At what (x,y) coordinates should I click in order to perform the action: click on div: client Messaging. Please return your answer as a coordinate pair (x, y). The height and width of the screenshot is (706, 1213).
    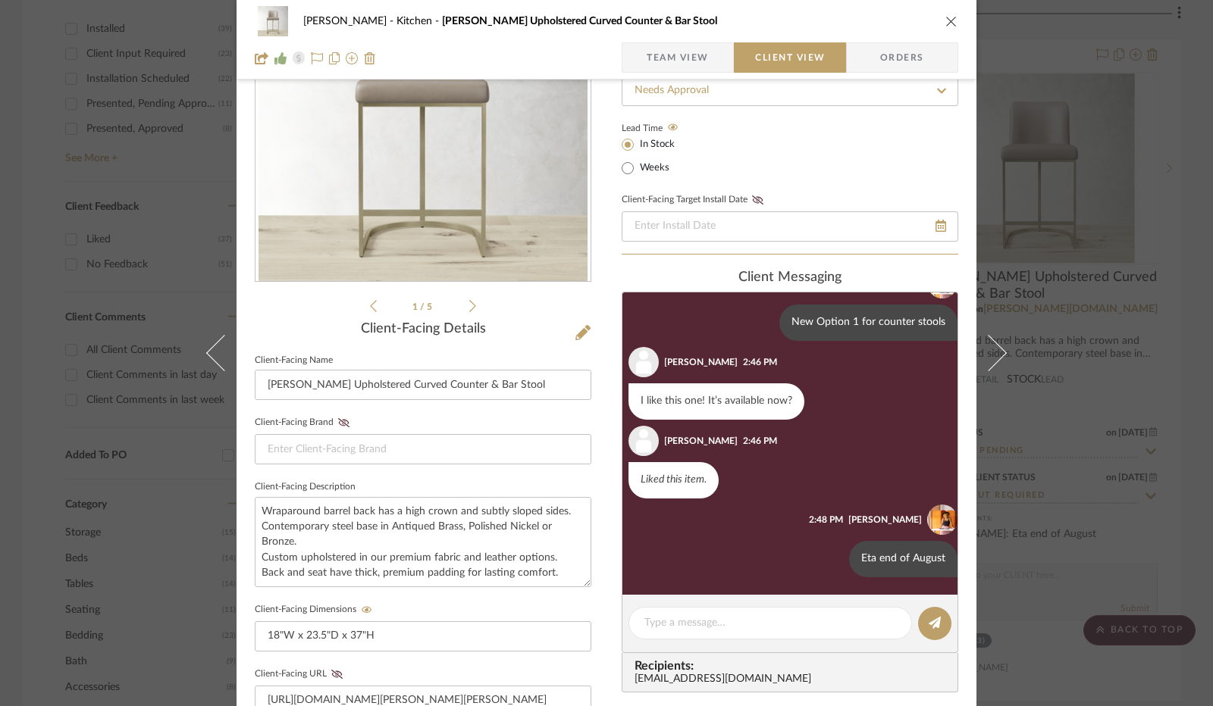
    Looking at the image, I should click on (790, 278).